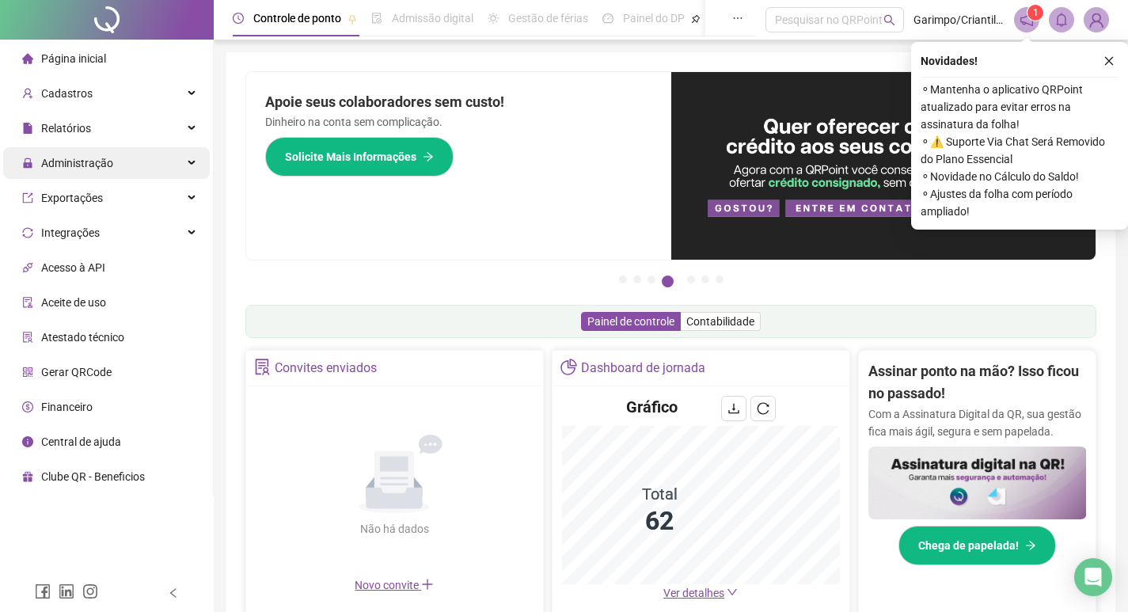  Describe the element at coordinates (1019, 203) in the screenshot. I see `span: ⚬ Ajustes da folha com período ampliado!` at that location.